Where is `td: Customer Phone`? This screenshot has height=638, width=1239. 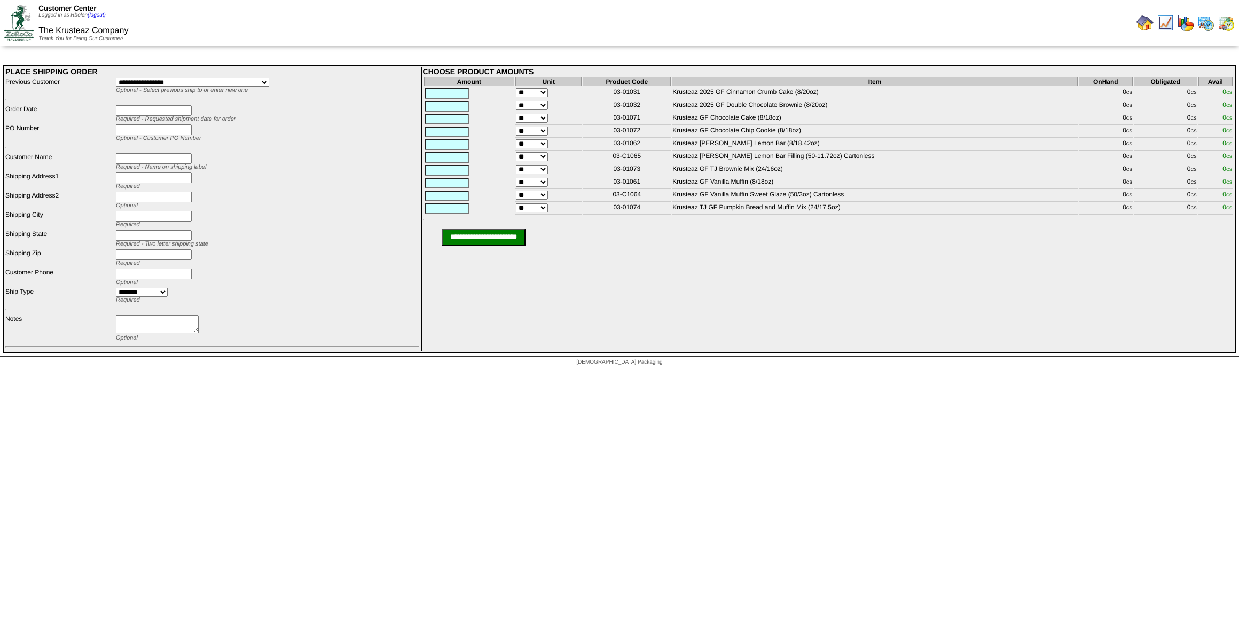 td: Customer Phone is located at coordinates (59, 277).